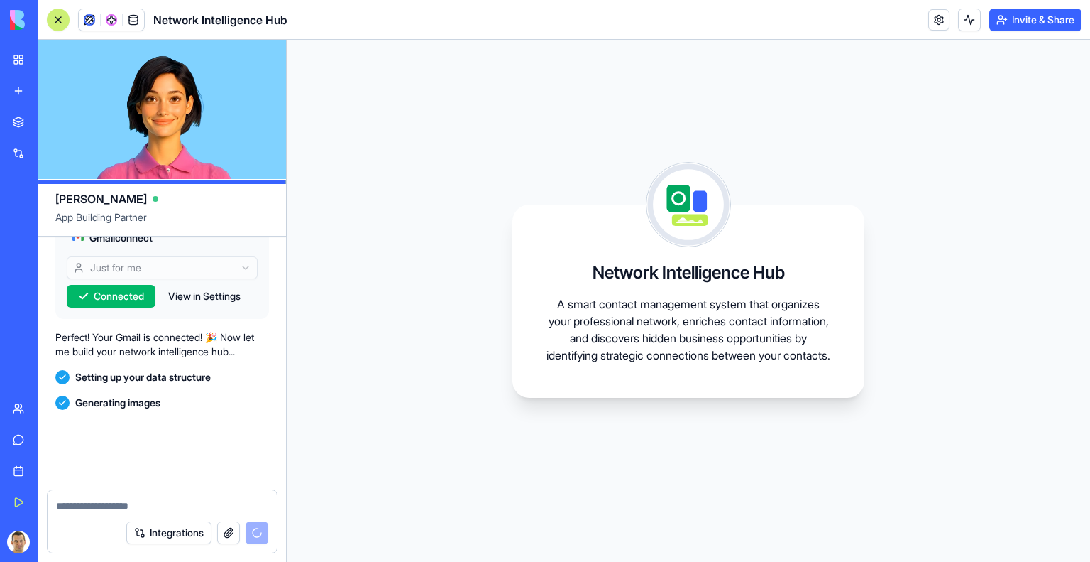  Describe the element at coordinates (54, 20) in the screenshot. I see `img: logo` at that location.